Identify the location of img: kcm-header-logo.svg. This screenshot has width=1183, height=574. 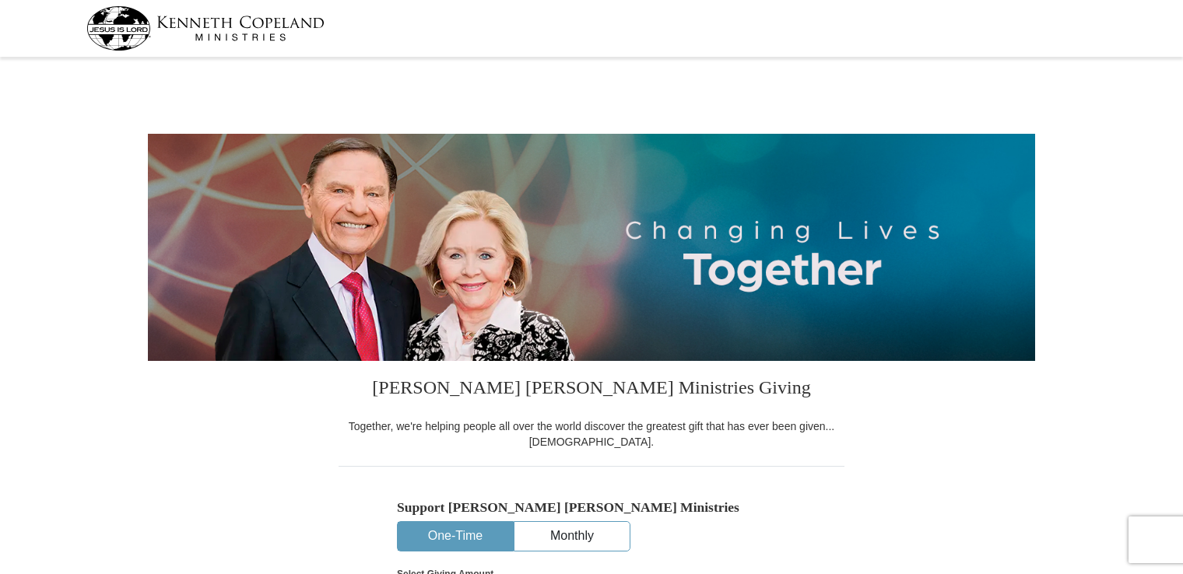
(205, 28).